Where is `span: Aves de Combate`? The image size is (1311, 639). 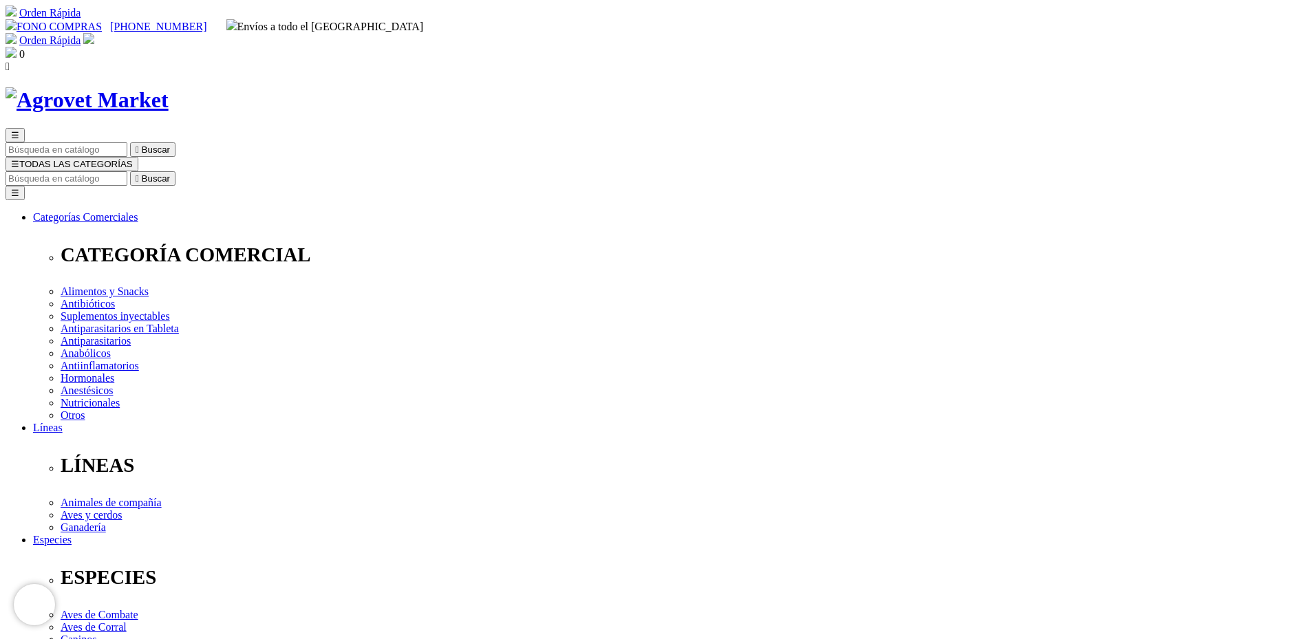
span: Aves de Combate is located at coordinates (99, 615).